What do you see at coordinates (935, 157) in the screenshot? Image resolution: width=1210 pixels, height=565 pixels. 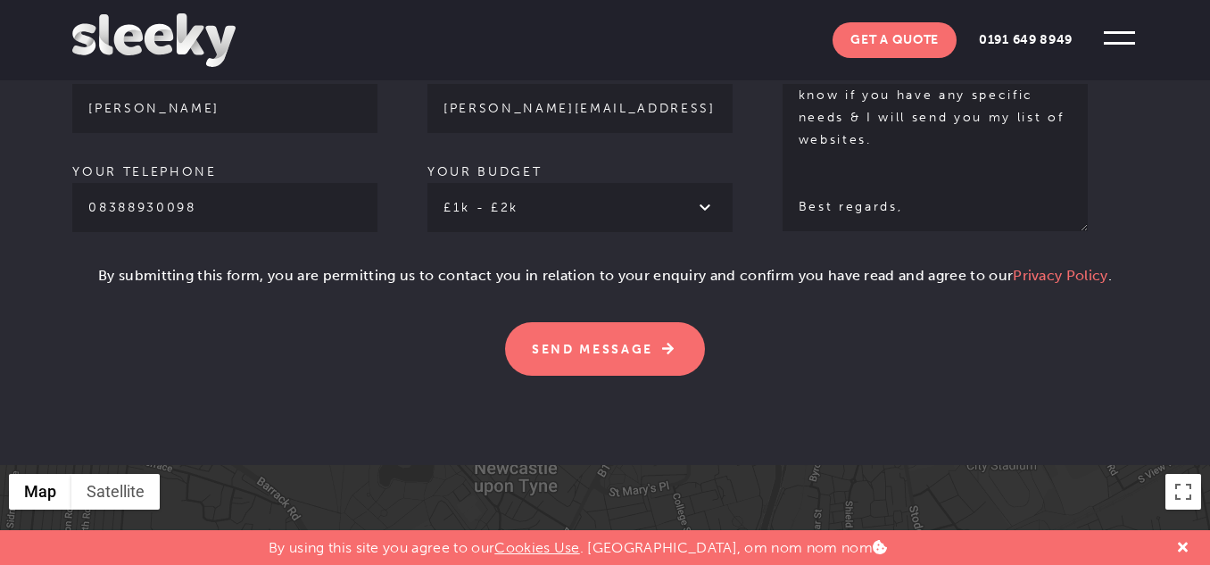 I see `textarea: Your message` at bounding box center [935, 157].